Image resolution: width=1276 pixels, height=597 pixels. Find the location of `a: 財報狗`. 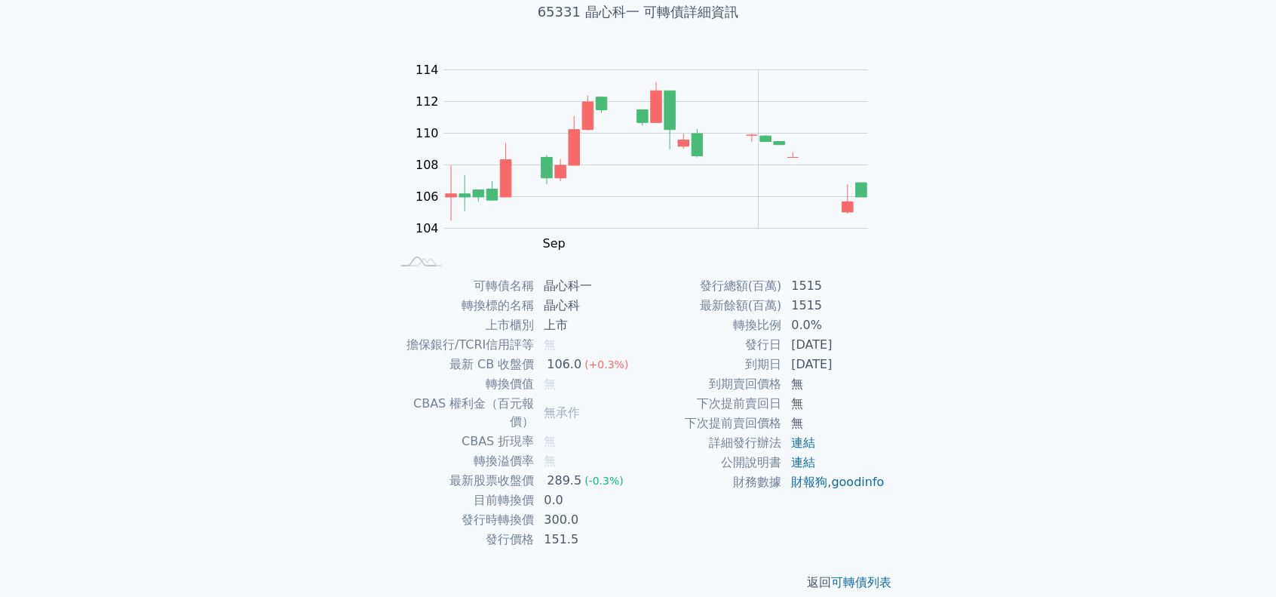

a: 財報狗 is located at coordinates (809, 481).